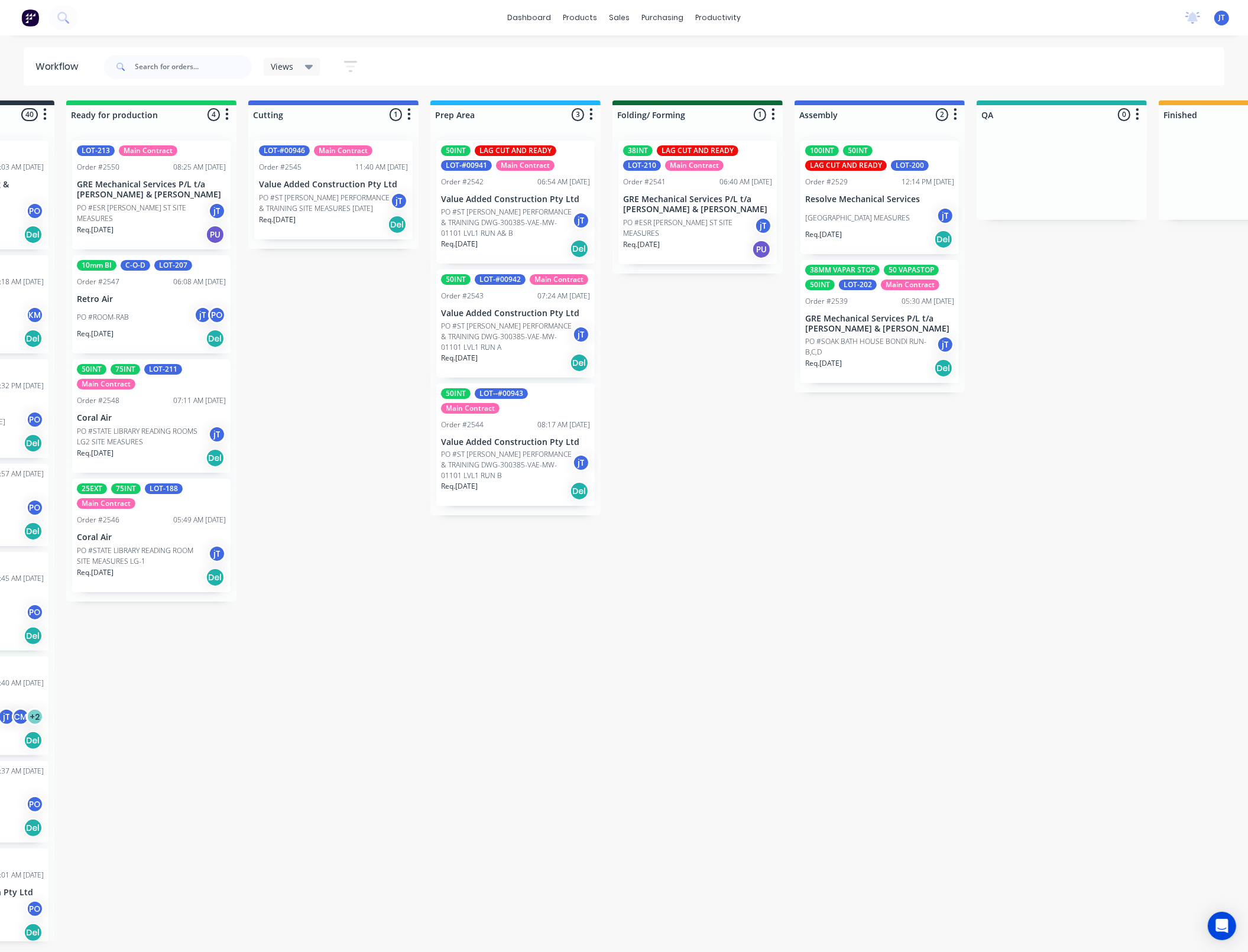 Image resolution: width=1248 pixels, height=952 pixels. Describe the element at coordinates (463, 182) in the screenshot. I see `div: Order #2542` at that location.